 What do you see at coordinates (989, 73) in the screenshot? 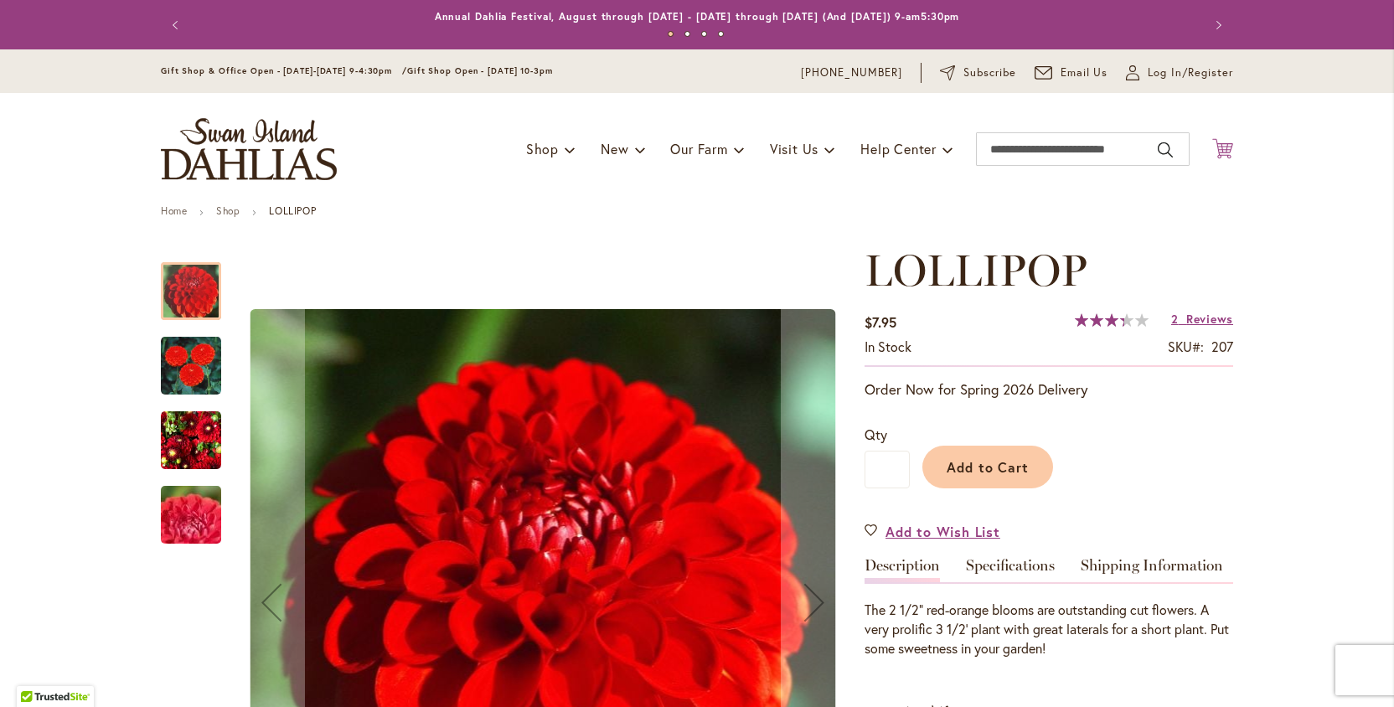
I see `span: Subscribe` at bounding box center [989, 73].